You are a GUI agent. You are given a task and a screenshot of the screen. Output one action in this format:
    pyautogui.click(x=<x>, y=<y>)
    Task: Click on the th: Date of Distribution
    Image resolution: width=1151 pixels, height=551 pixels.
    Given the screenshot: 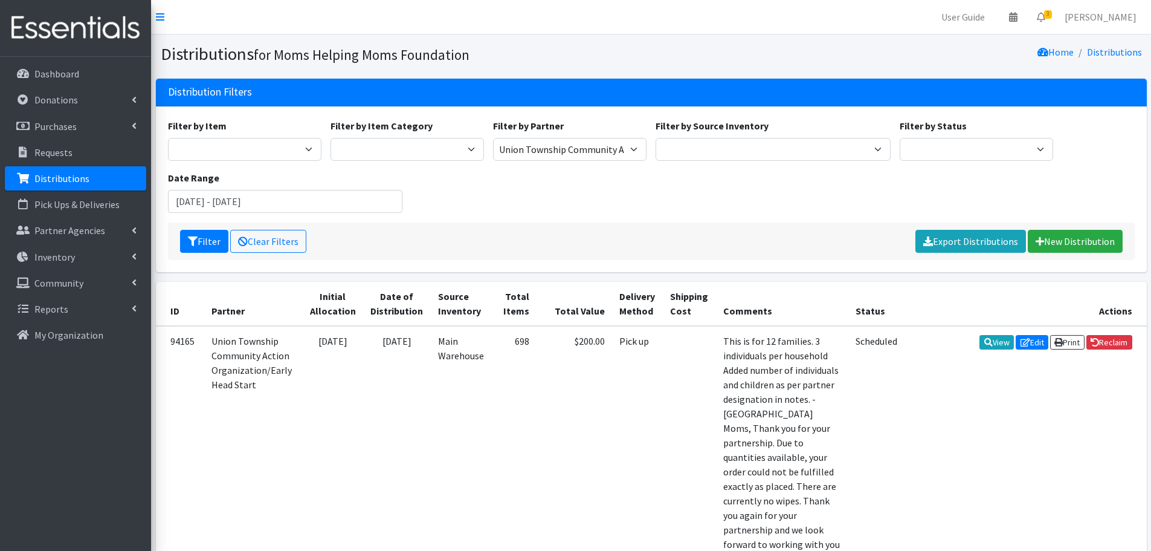 What is the action you would take?
    pyautogui.click(x=397, y=303)
    